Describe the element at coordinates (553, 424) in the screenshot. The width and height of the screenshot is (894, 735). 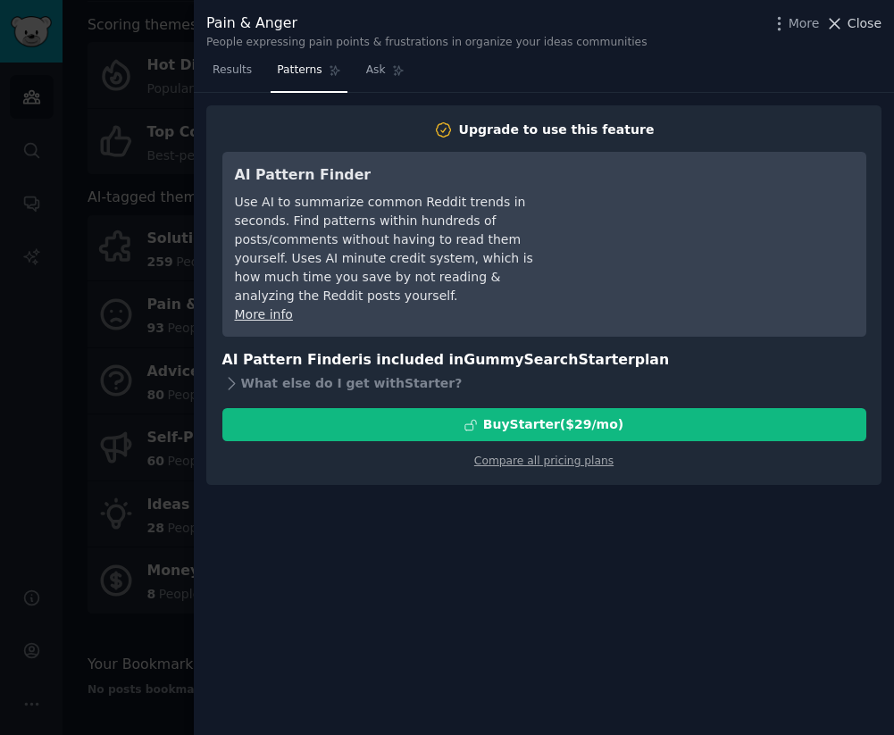
I see `div: Buy Starter ($ 29 /mo )` at that location.